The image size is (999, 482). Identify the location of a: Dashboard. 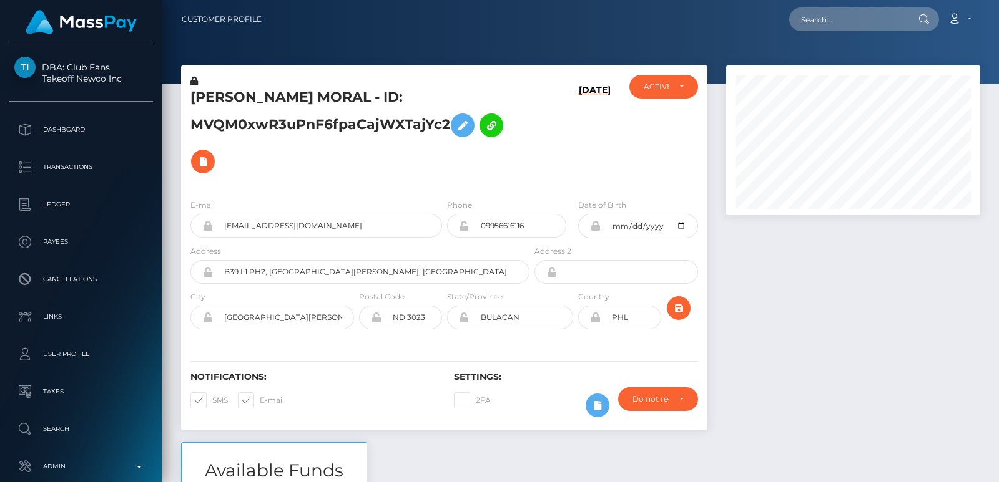
(81, 130).